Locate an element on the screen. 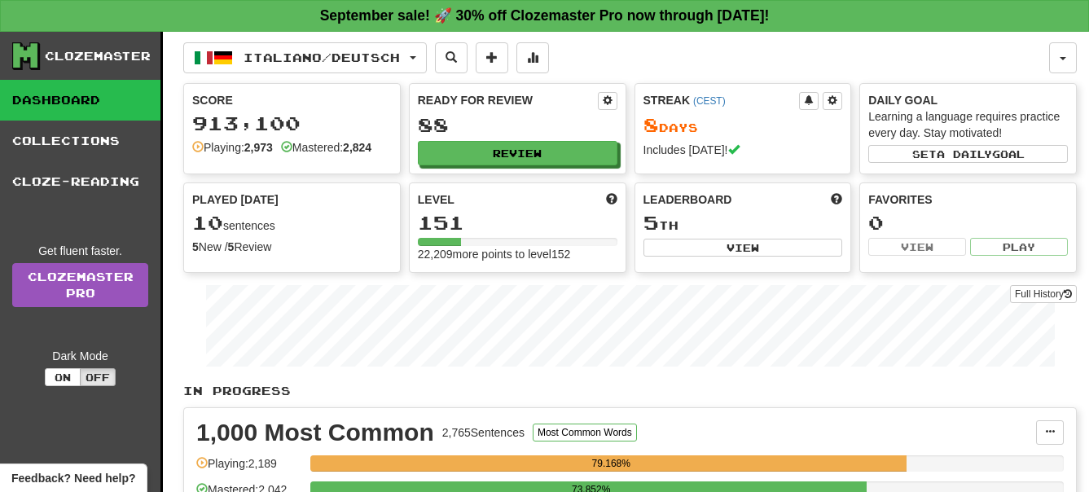 The width and height of the screenshot is (1089, 492). strong: 2,824 is located at coordinates (357, 147).